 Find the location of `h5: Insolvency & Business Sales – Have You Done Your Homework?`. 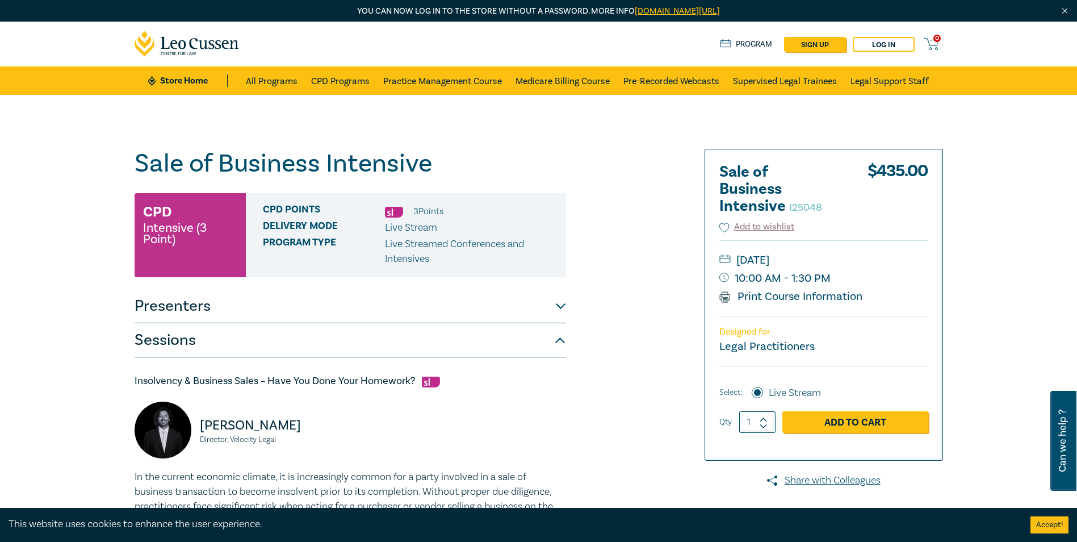

h5: Insolvency & Business Sales – Have You Done Your Homework? is located at coordinates (350, 381).